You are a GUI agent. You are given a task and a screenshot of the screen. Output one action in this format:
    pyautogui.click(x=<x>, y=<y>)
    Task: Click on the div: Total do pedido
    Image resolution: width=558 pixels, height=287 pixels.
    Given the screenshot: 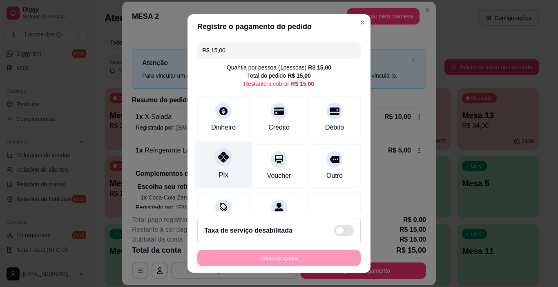 What is the action you would take?
    pyautogui.click(x=279, y=76)
    